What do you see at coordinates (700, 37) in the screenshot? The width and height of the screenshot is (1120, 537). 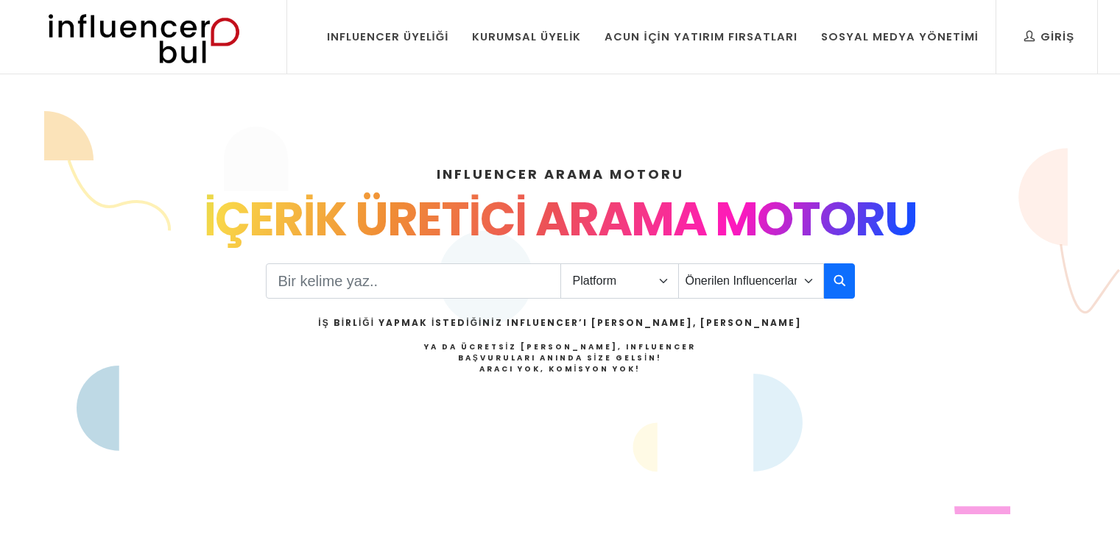 I see `div: Acun İçin Yatırım Fırsatları` at bounding box center [700, 37].